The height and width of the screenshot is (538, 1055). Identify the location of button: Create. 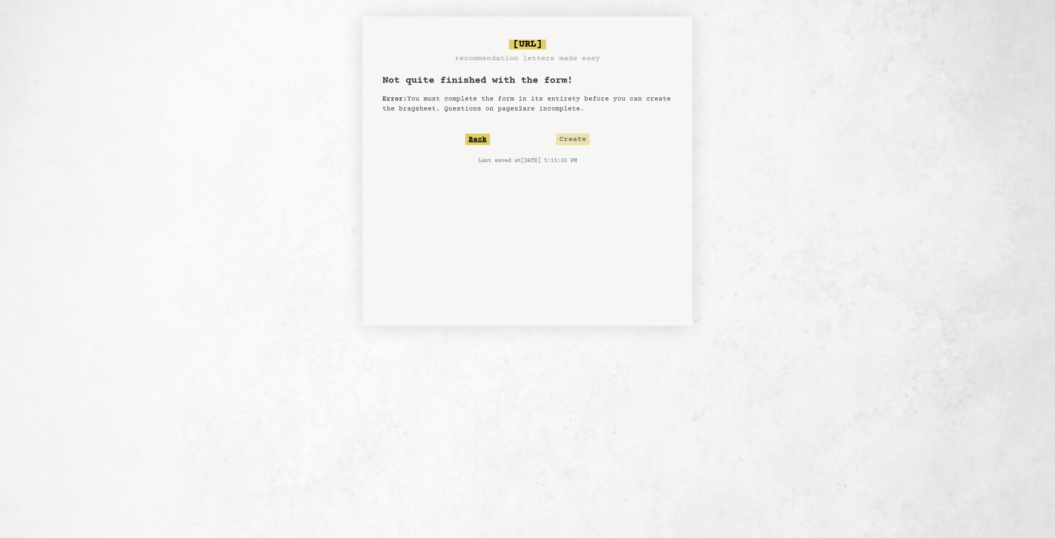
(573, 139).